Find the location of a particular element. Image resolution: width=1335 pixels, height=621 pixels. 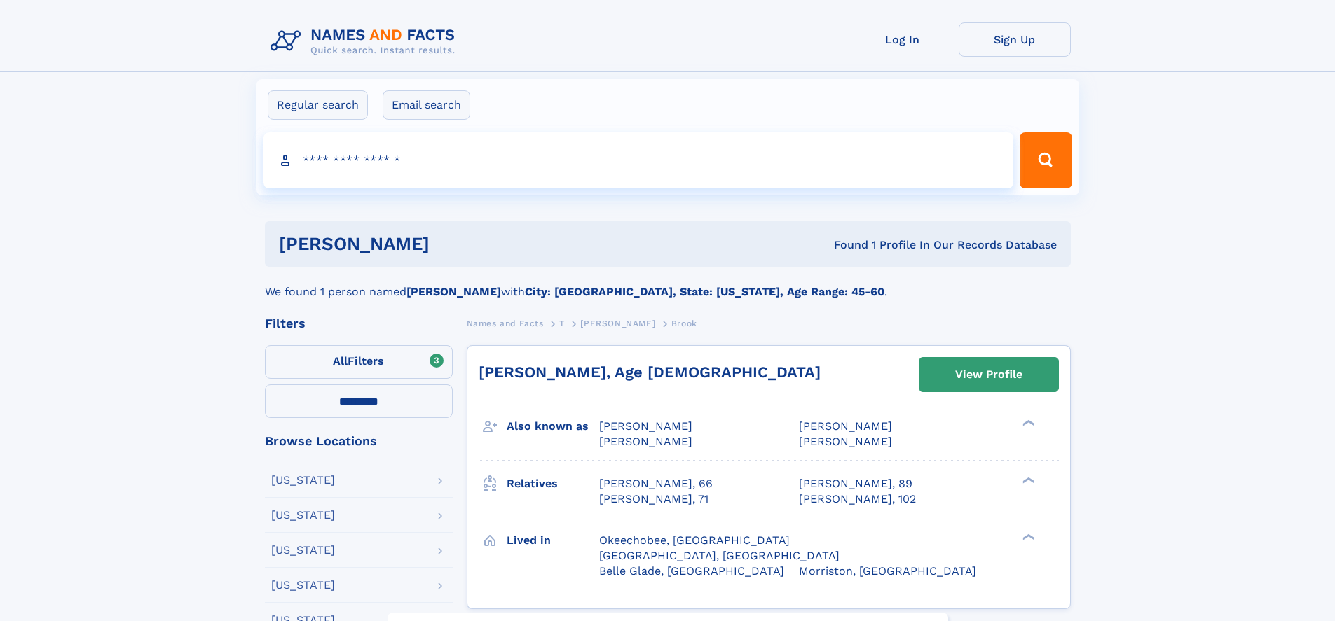

label: Email search is located at coordinates (426, 105).